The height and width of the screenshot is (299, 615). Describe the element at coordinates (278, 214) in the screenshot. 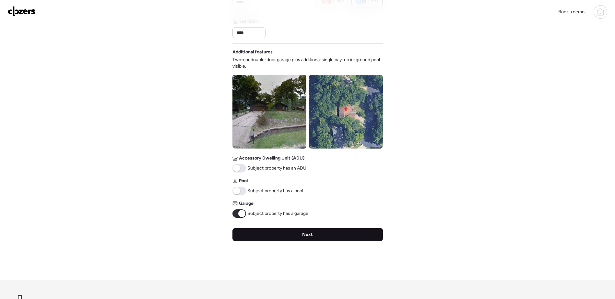

I see `span: Subject property has a garage` at that location.